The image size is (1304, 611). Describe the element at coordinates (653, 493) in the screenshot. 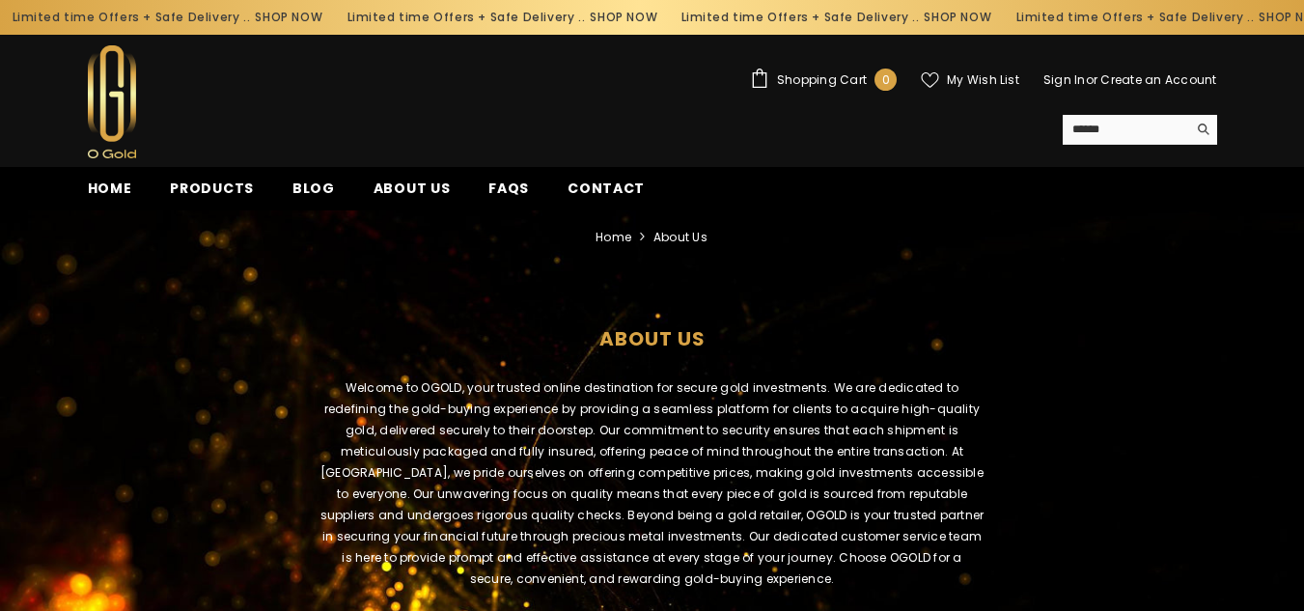

I see `div: Welcome to OGOLD, your trusted online destination for secure gold investments. We are dedicated t...` at that location.